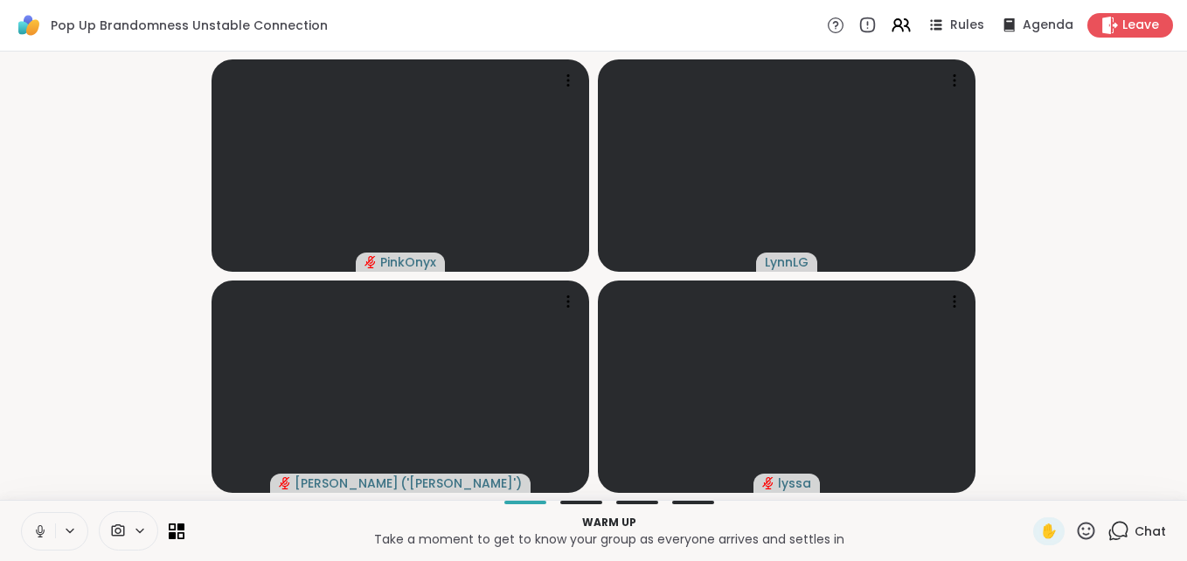 This screenshot has width=1187, height=561. What do you see at coordinates (787, 262) in the screenshot?
I see `span: LynnLG` at bounding box center [787, 262].